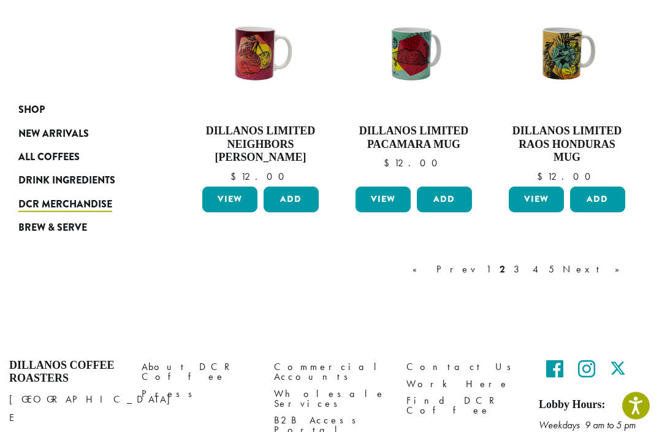 The height and width of the screenshot is (432, 662). What do you see at coordinates (261, 54) in the screenshot?
I see `img: NeighborsHernando_Mug_1200x900.jpg` at bounding box center [261, 54].